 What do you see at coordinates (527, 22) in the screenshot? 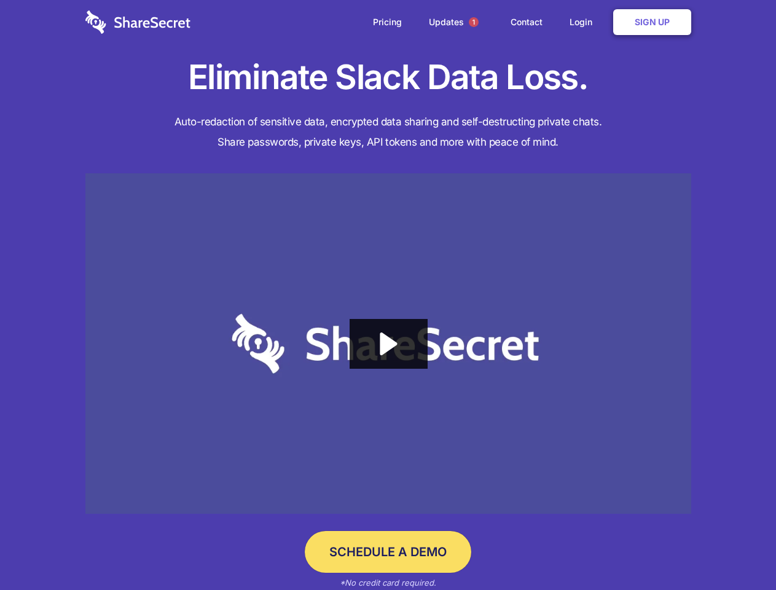
I see `a: Contact` at bounding box center [527, 22].